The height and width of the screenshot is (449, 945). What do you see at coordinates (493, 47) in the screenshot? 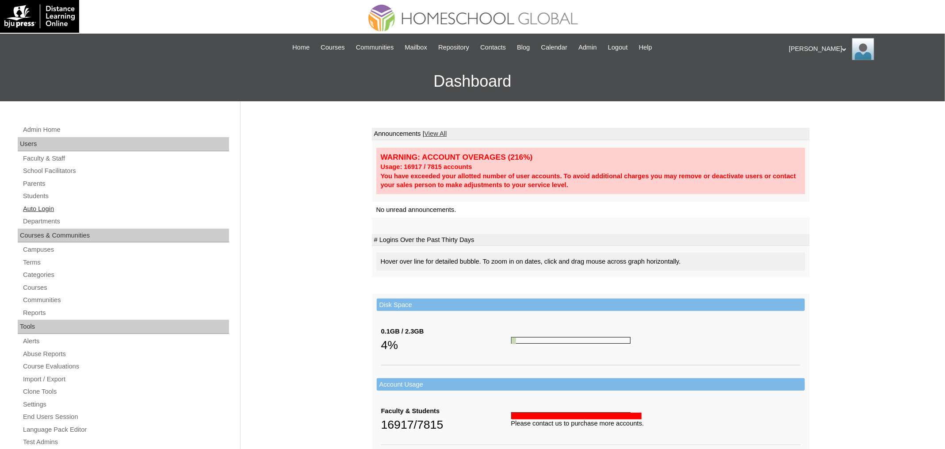
I see `span: Contacts` at bounding box center [493, 47].